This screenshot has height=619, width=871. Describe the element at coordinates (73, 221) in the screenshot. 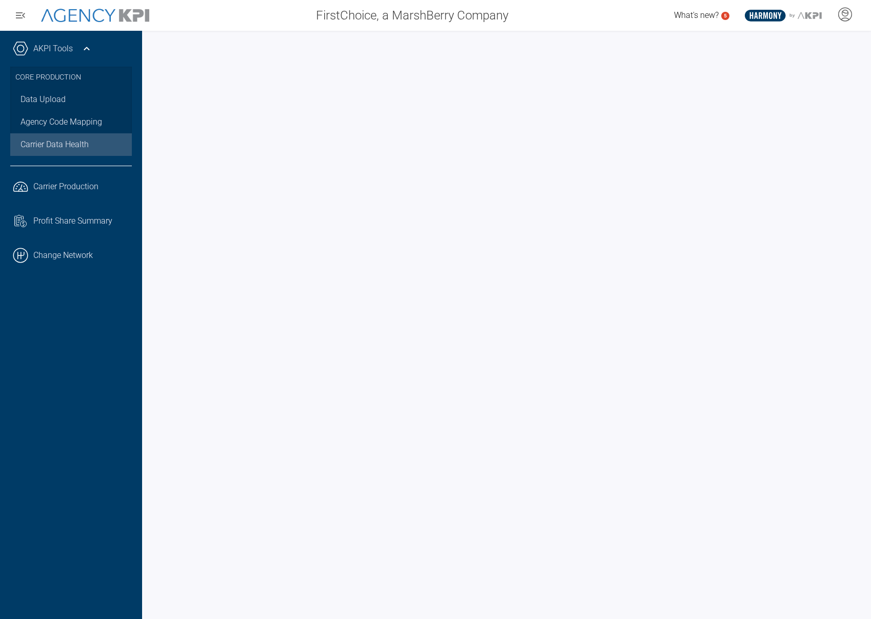

I see `span: Profit Share Summary` at that location.